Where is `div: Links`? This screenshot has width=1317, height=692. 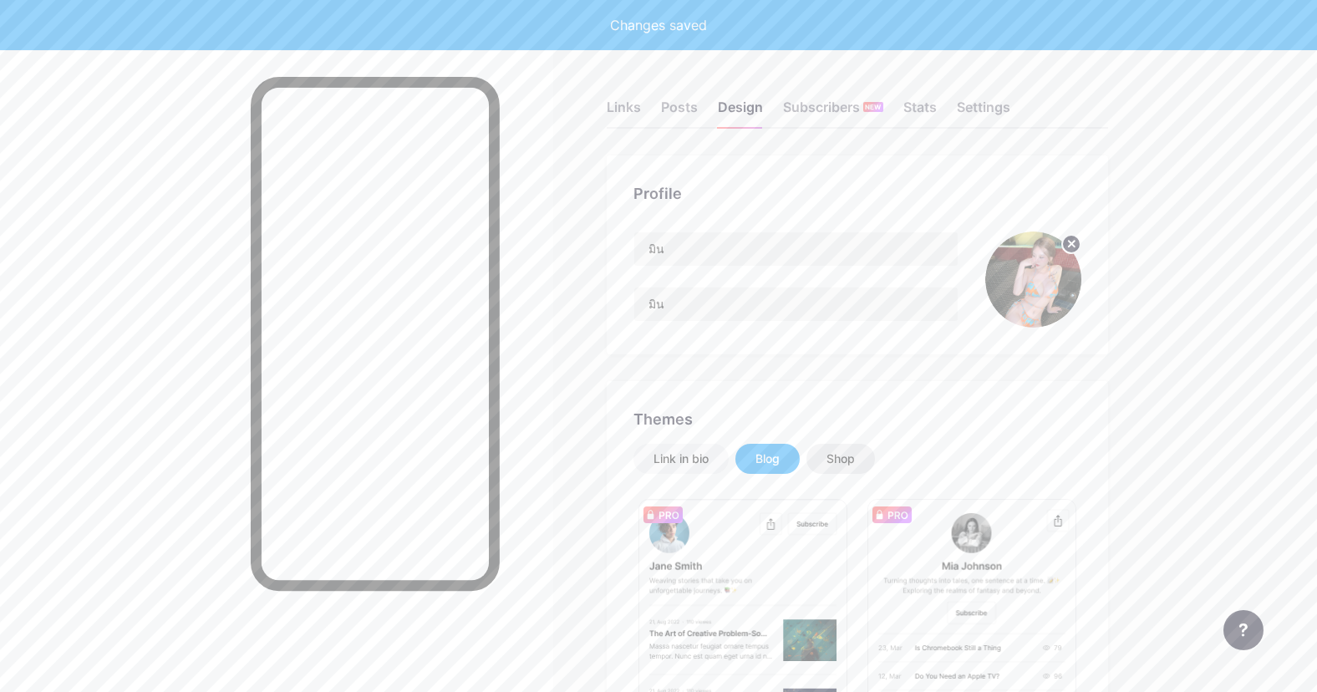 div: Links is located at coordinates (623, 112).